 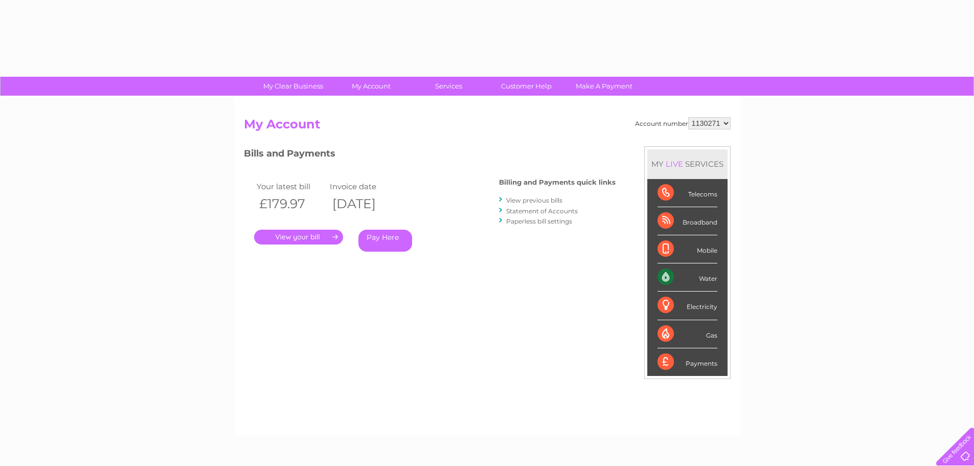 I want to click on div: Water, so click(x=687, y=277).